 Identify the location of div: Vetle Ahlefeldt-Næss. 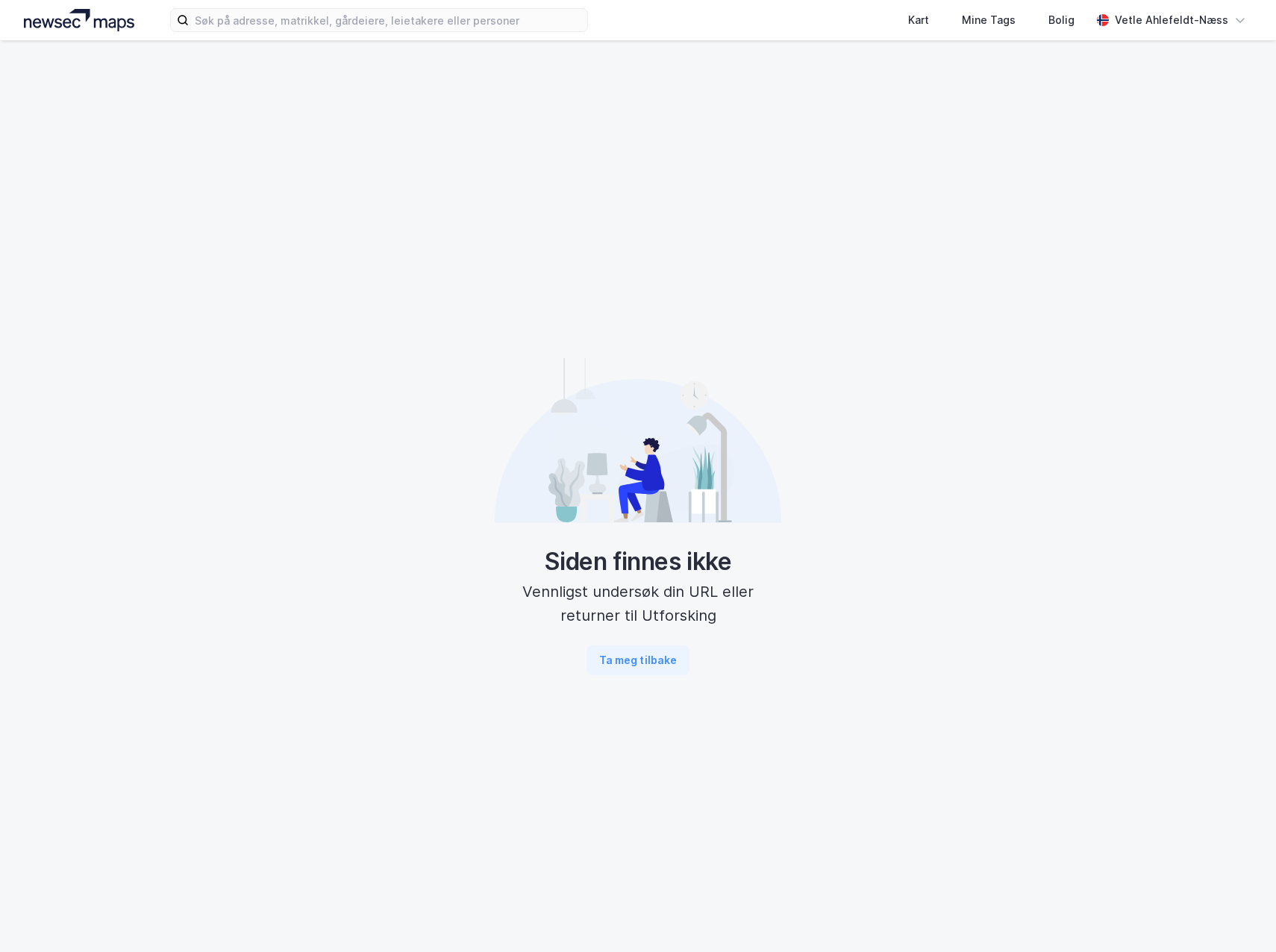
(1171, 20).